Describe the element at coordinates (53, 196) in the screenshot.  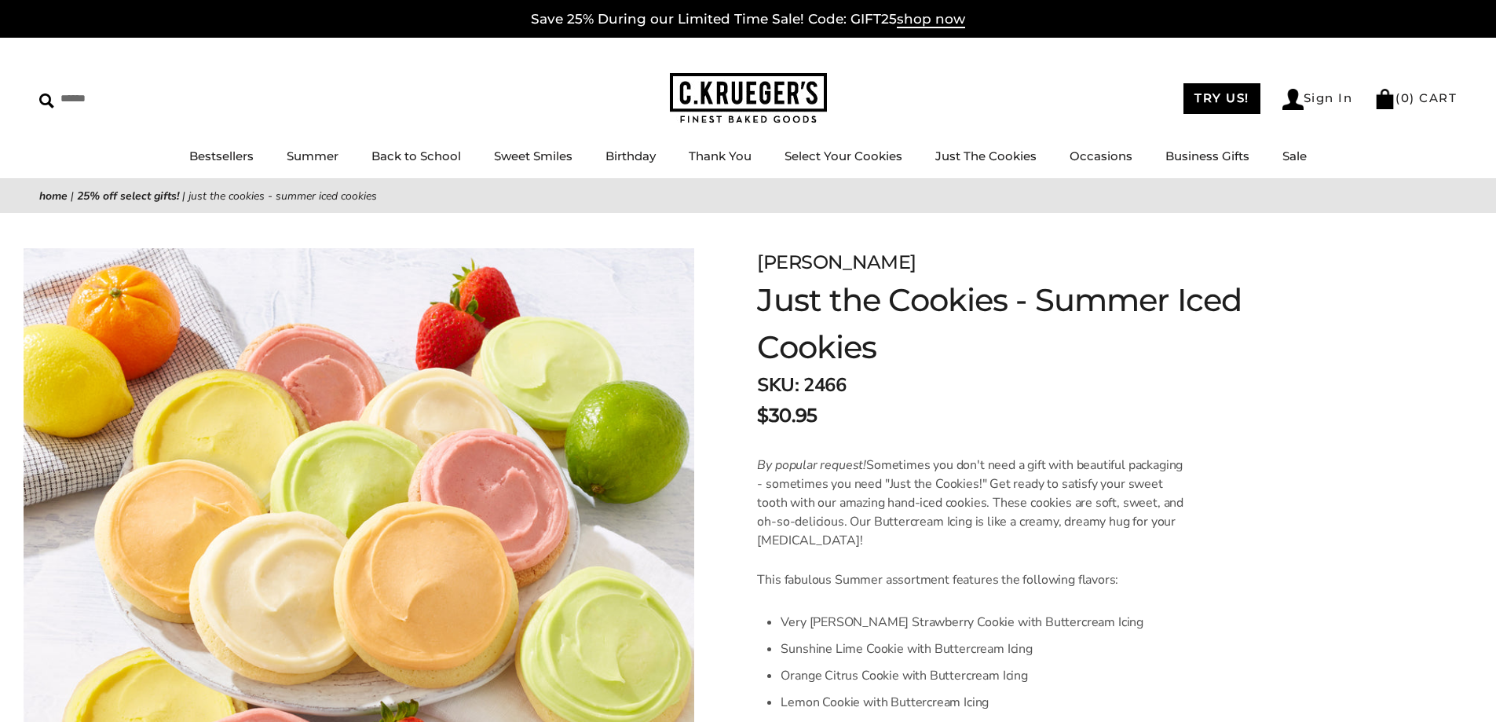
I see `a: Home` at that location.